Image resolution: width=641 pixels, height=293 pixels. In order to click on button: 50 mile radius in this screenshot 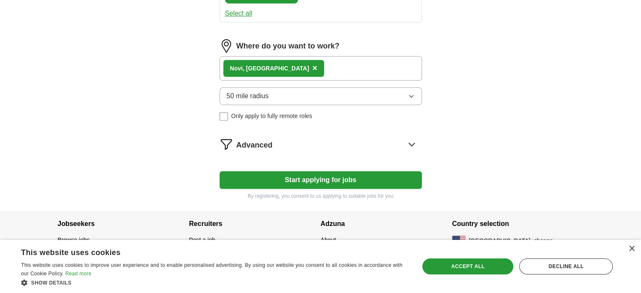, I will do `click(321, 96)`.